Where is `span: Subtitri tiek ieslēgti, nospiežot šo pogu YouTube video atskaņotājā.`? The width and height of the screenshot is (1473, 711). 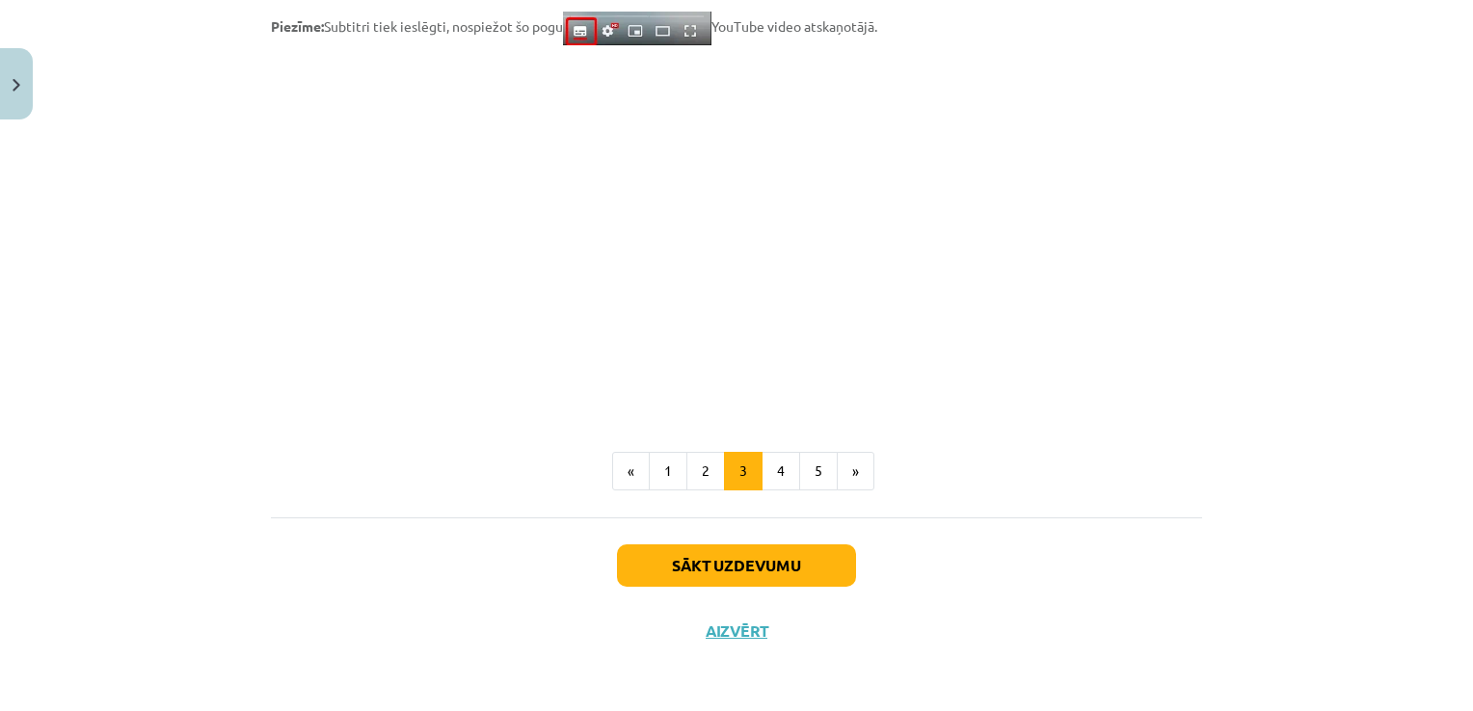 span: Subtitri tiek ieslēgti, nospiežot šo pogu YouTube video atskaņotājā. is located at coordinates (573, 26).